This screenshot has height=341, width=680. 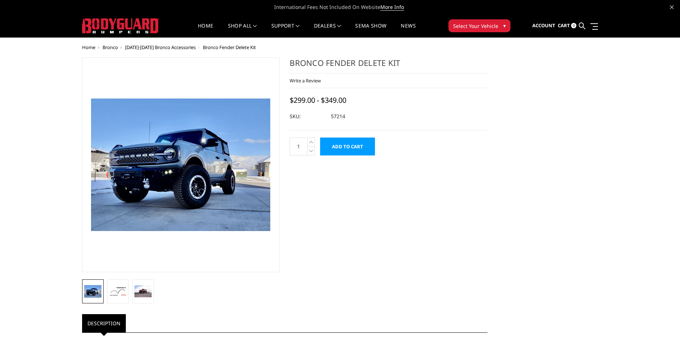 I want to click on span: Cart, so click(x=564, y=25).